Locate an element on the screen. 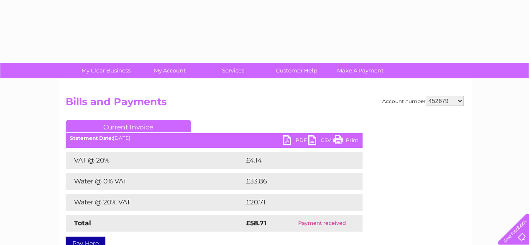 This screenshot has height=245, width=529. td: £20.71 is located at coordinates (294, 202).